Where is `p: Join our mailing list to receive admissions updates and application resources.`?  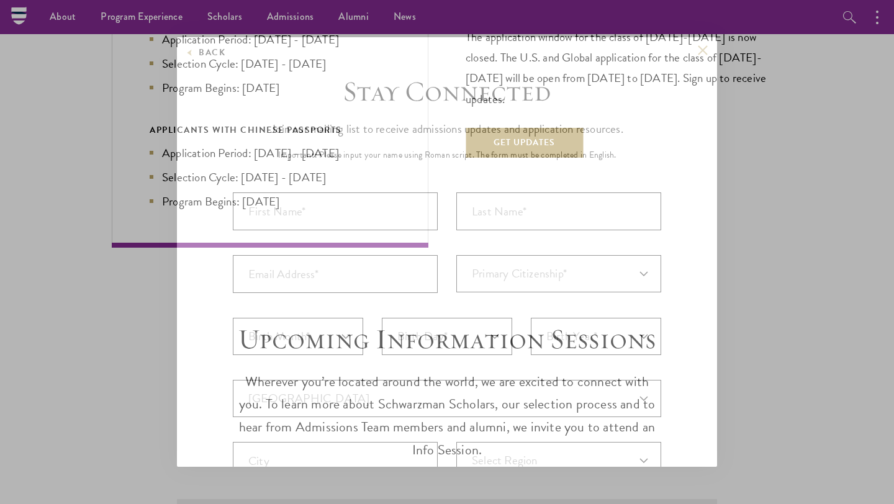 p: Join our mailing list to receive admissions updates and application resources. is located at coordinates (447, 129).